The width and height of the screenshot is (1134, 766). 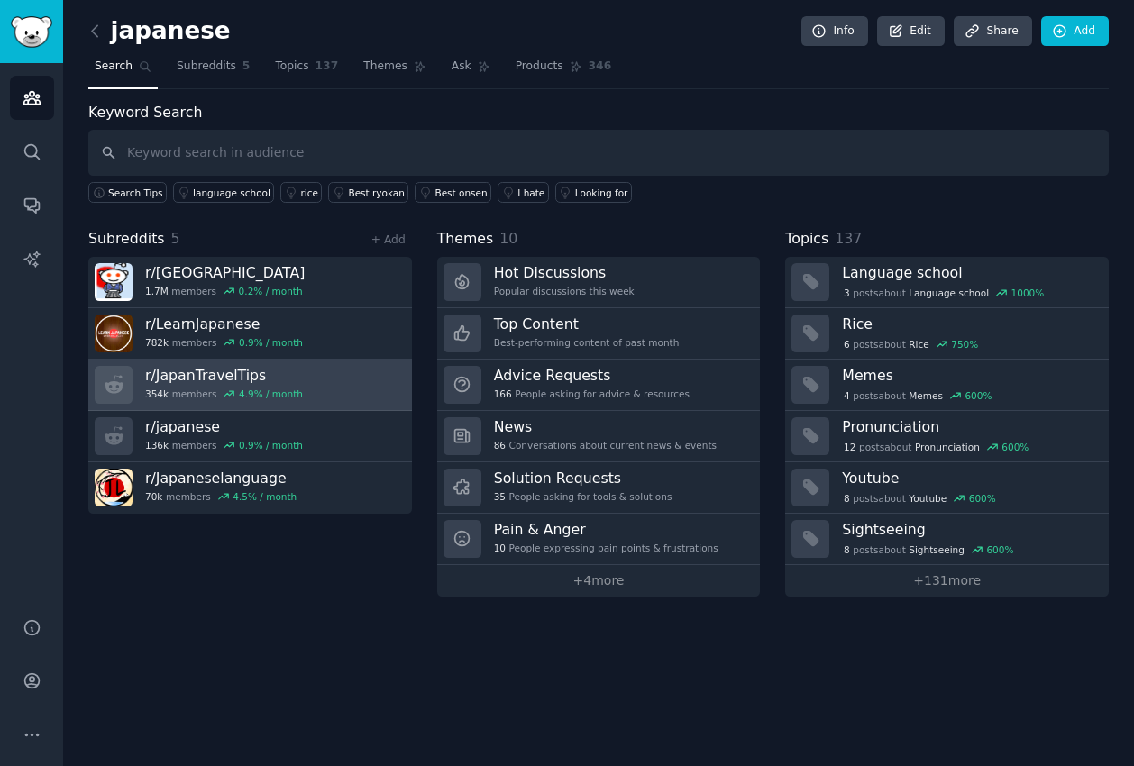 I want to click on span: Products, so click(x=539, y=67).